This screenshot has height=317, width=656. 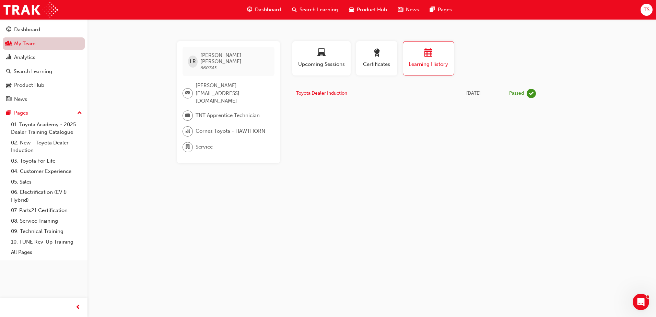 I want to click on a: 01. Toyota Academy - 2025 Dealer Training Catalogue, so click(x=46, y=128).